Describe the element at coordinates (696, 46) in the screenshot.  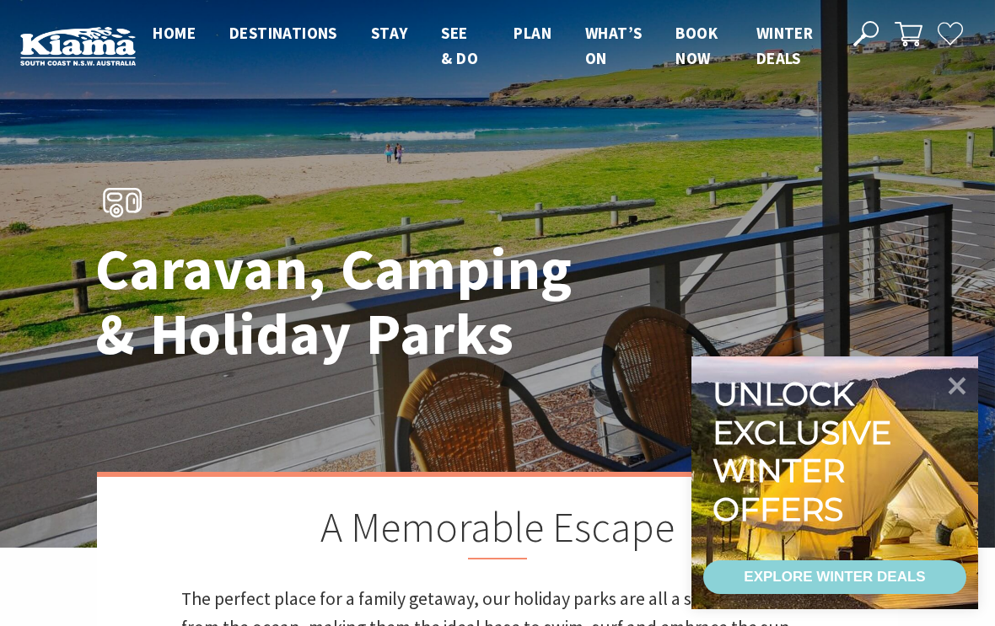
I see `span: Book now` at that location.